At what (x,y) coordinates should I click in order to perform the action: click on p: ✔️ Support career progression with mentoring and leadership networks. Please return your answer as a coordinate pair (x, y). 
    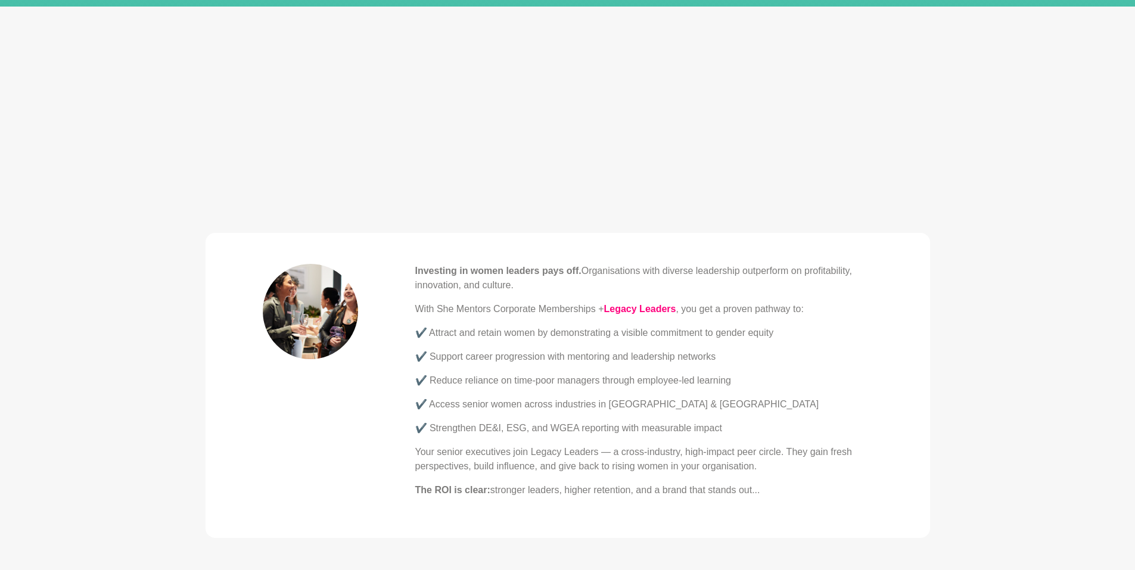
    Looking at the image, I should click on (644, 357).